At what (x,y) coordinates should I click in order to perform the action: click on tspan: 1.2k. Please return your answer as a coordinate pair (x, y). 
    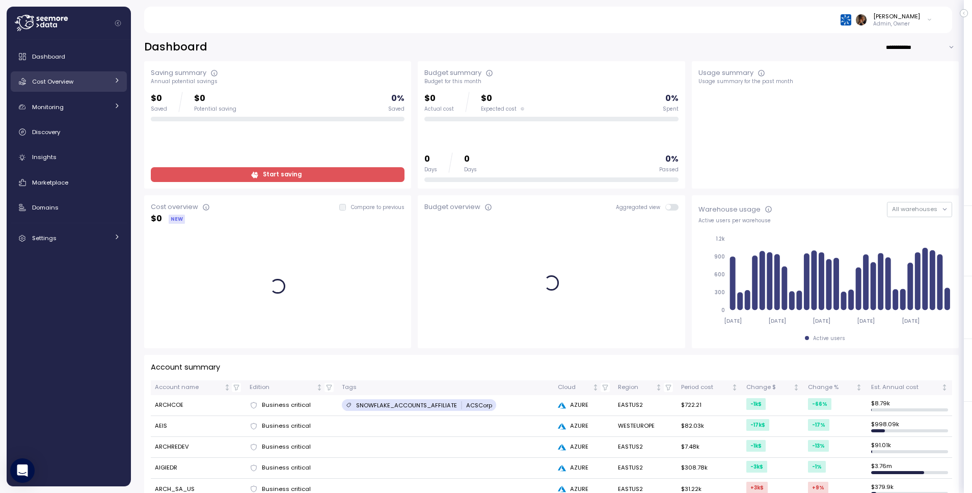
    Looking at the image, I should click on (720, 238).